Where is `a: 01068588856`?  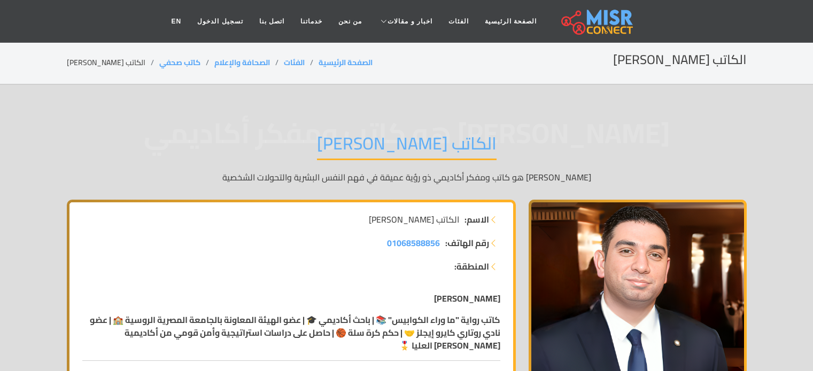 a: 01068588856 is located at coordinates (413, 243).